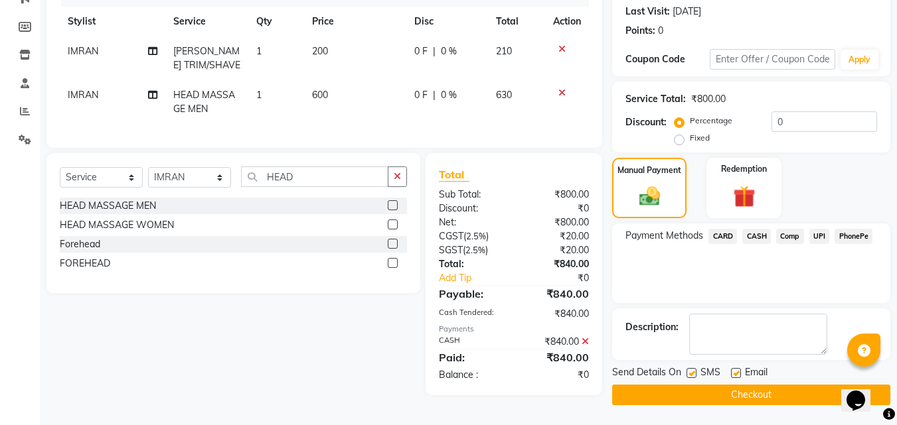  I want to click on div: 0, so click(660, 31).